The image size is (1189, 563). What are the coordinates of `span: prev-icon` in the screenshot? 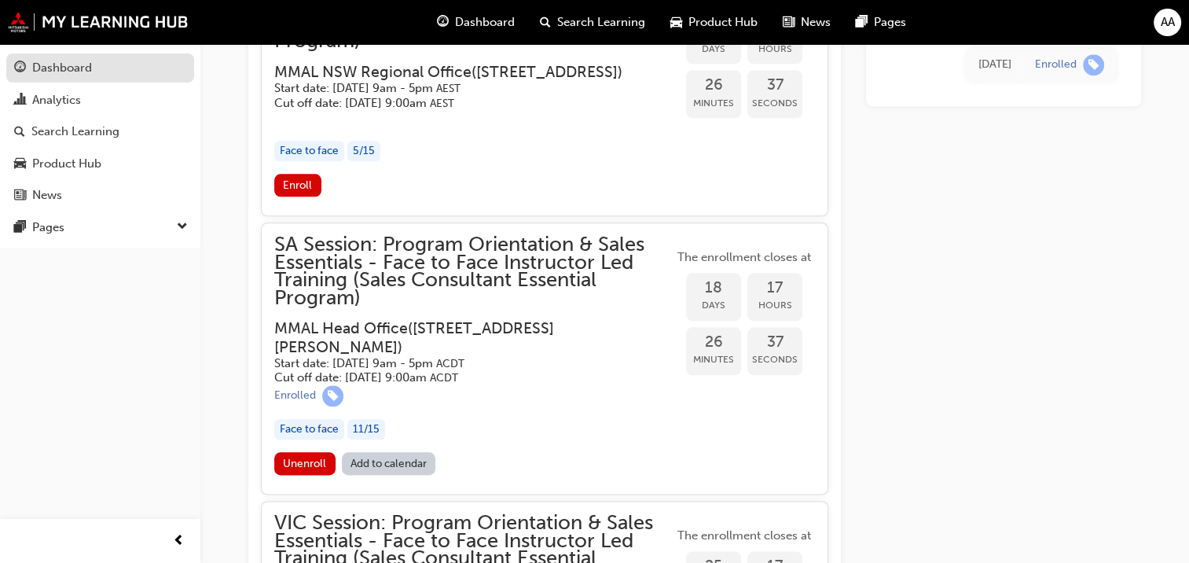 It's located at (178, 541).